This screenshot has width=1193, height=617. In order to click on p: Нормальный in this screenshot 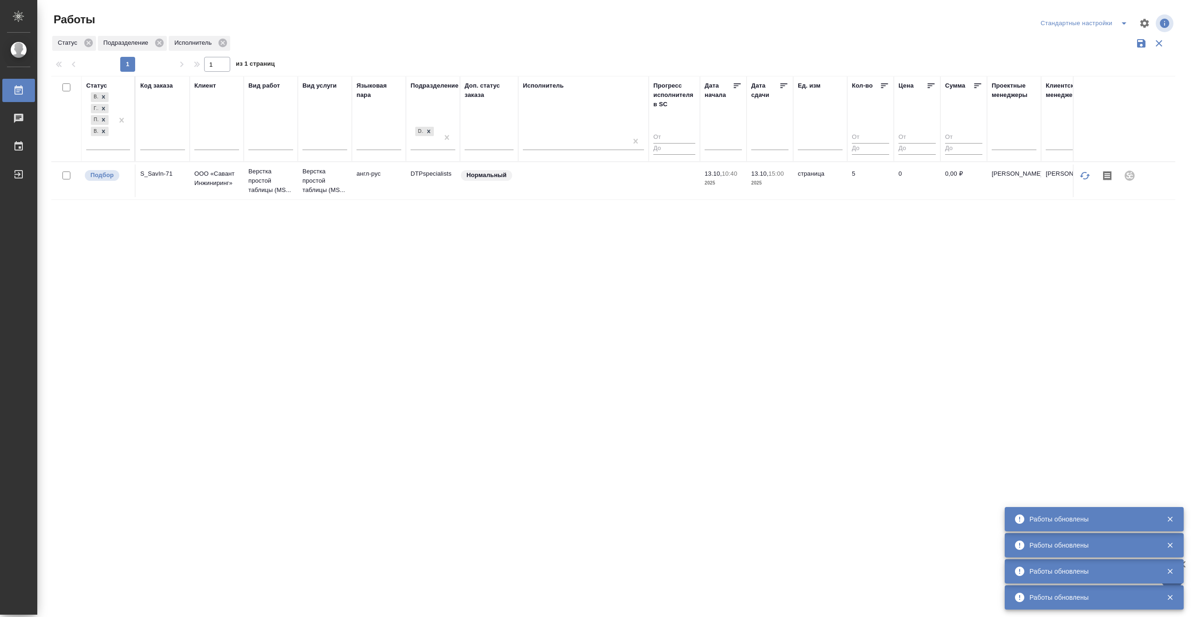, I will do `click(486, 175)`.